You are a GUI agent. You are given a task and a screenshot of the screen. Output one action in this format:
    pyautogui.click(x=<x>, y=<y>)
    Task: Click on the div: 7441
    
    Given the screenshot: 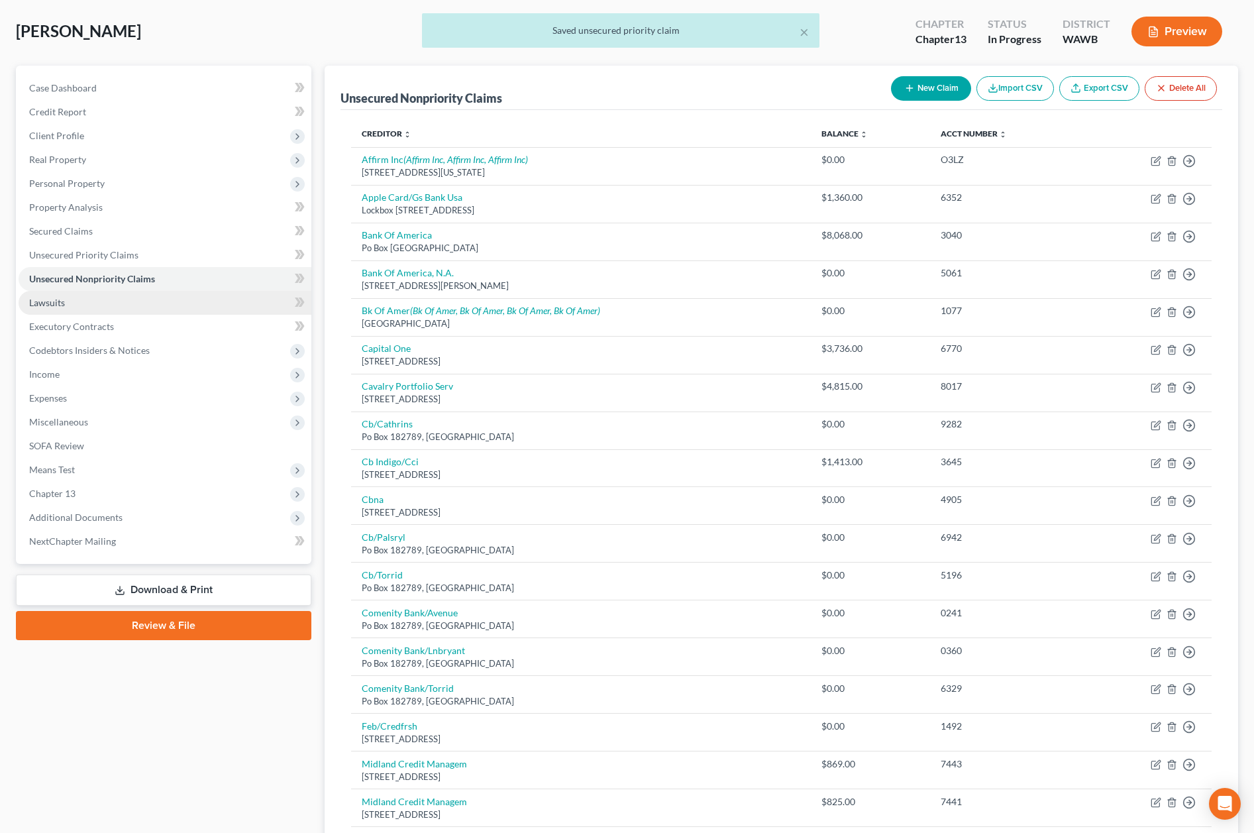 What is the action you would take?
    pyautogui.click(x=1008, y=802)
    